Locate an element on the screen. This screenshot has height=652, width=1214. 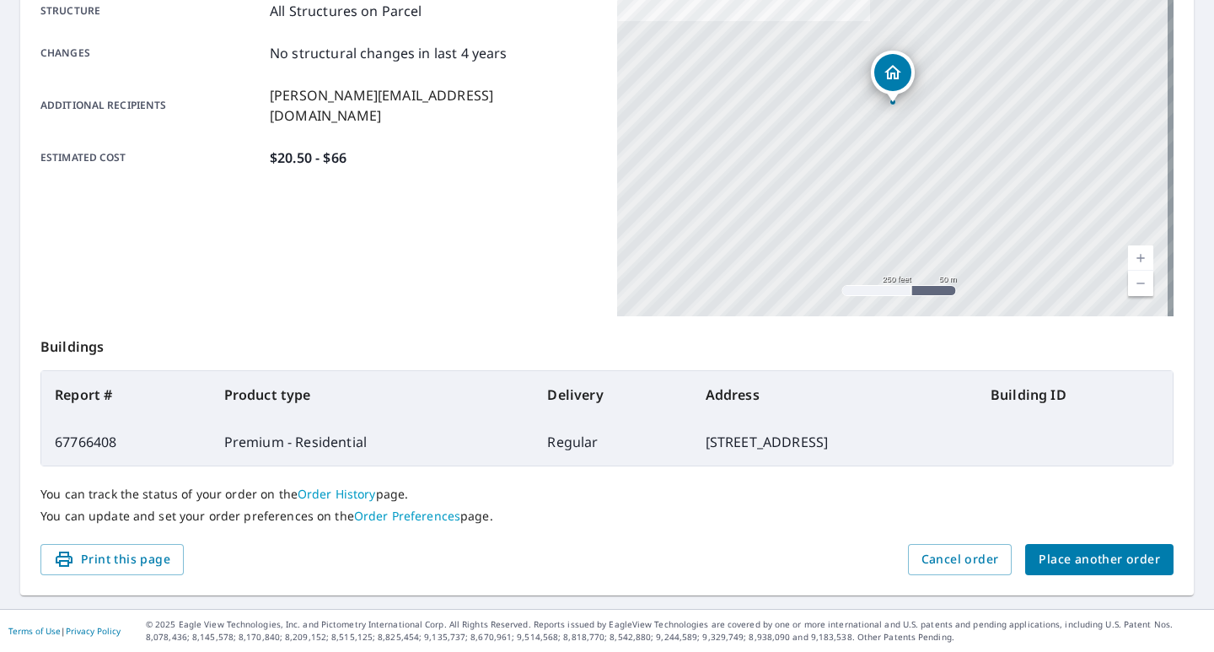
p: © 2025 Eagle View Technologies, Inc. and Pictometry International Corp. All Rights Reserved. Repo... is located at coordinates (676, 631).